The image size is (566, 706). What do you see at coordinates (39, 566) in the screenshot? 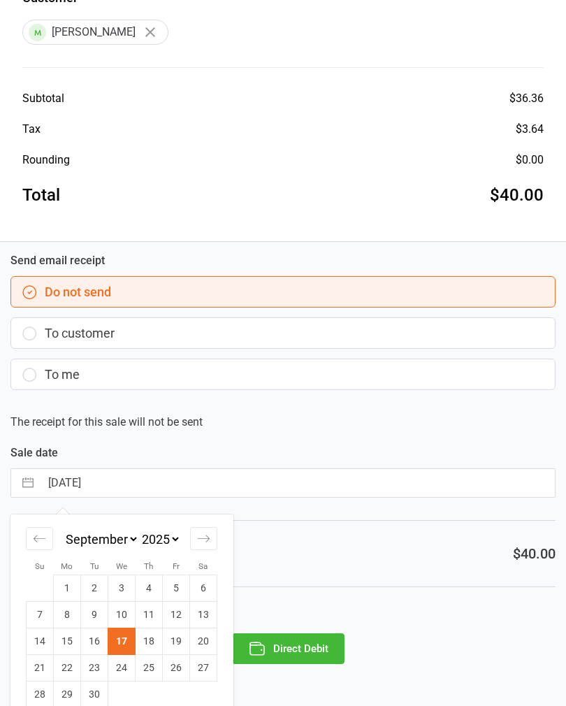
I see `small: Su` at bounding box center [39, 566].